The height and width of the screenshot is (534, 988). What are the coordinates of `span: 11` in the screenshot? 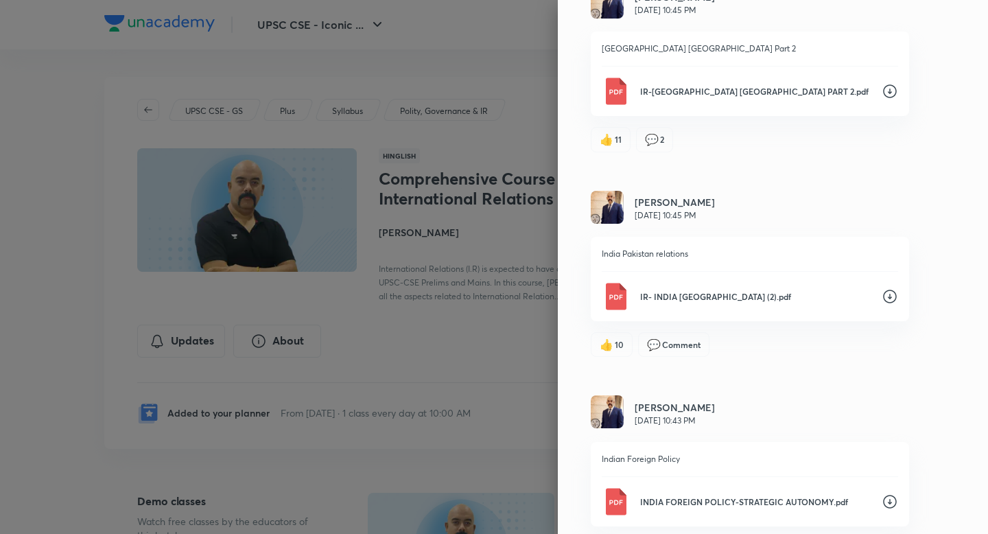 It's located at (618, 139).